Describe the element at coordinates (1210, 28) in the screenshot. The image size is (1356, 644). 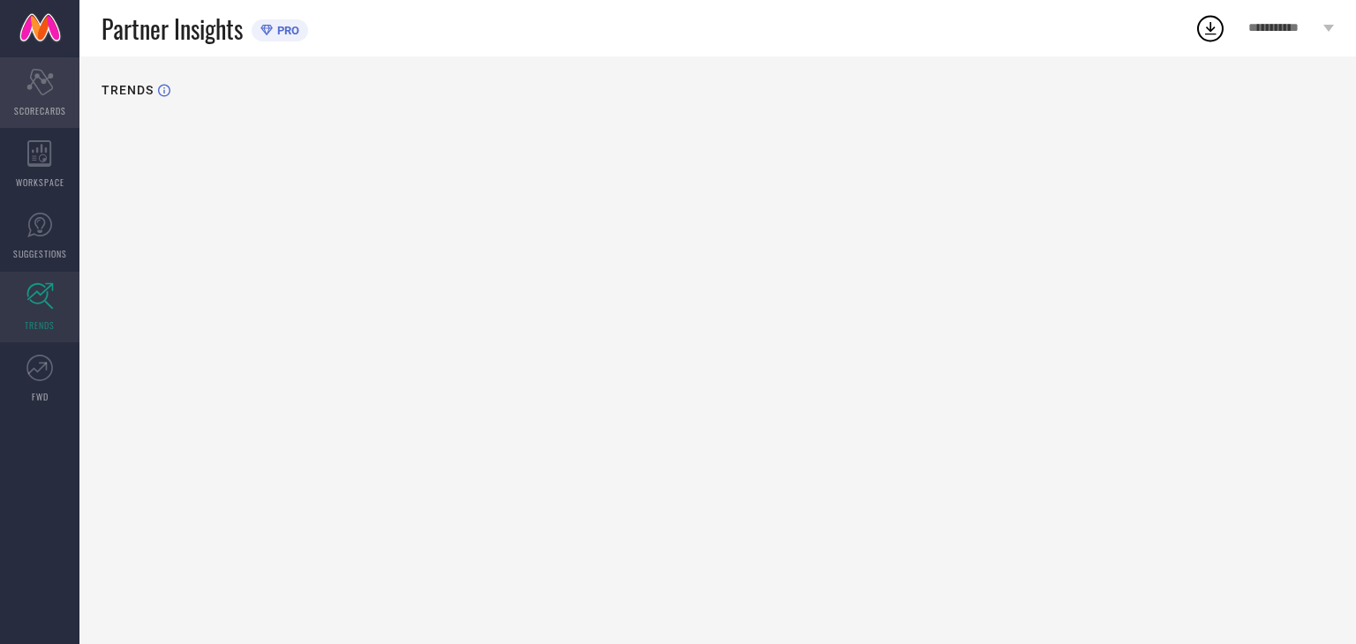
I see `div: Open download list` at that location.